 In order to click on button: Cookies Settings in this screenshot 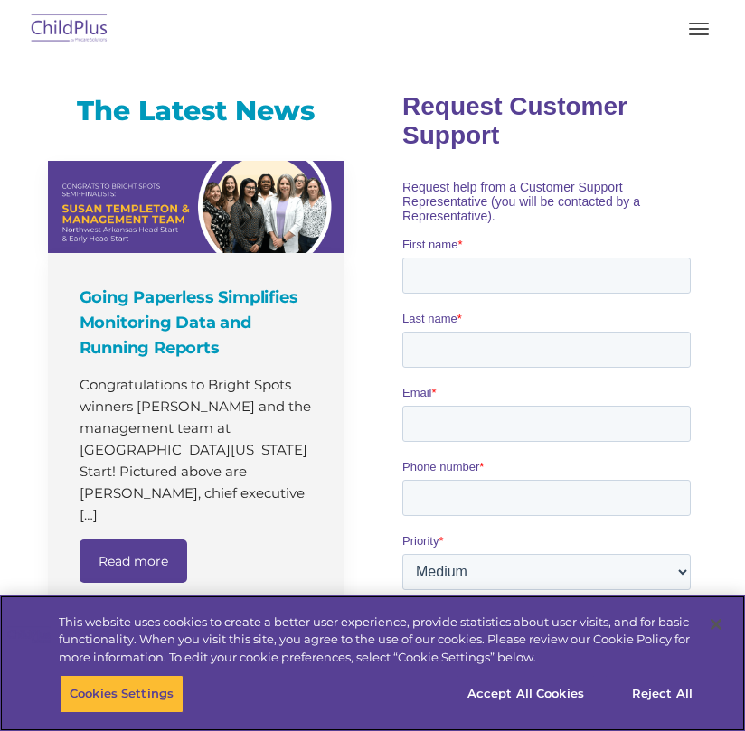, I will do `click(121, 694)`.